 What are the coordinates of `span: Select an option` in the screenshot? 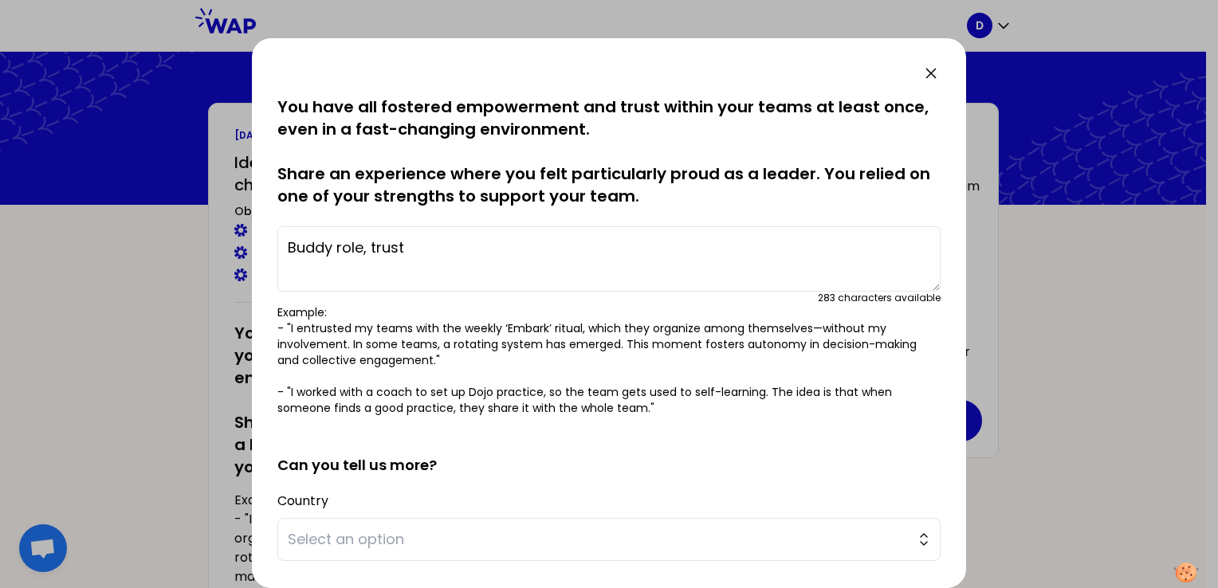 It's located at (598, 540).